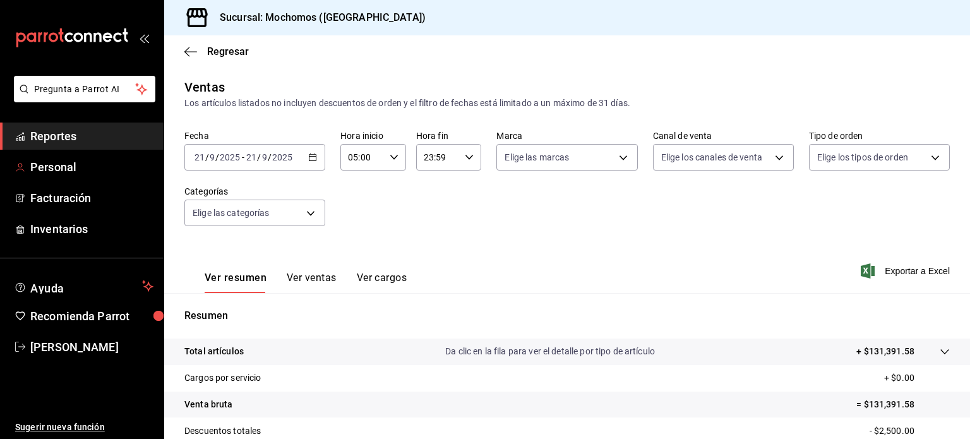 The width and height of the screenshot is (970, 439). Describe the element at coordinates (228, 51) in the screenshot. I see `span: Regresar` at that location.